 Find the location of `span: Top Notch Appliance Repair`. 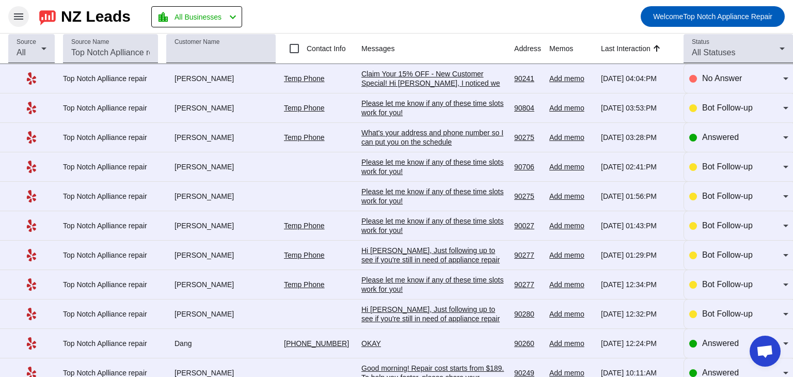

span: Top Notch Appliance Repair is located at coordinates (712, 17).